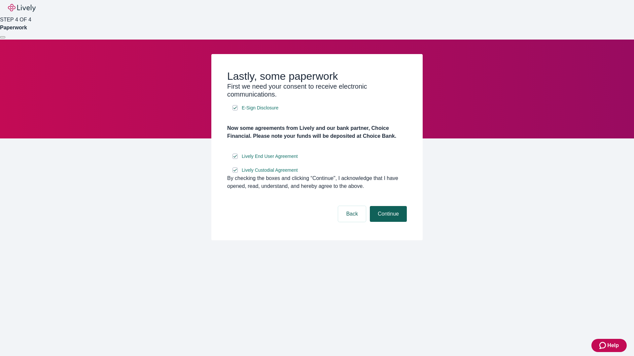 This screenshot has height=356, width=634. Describe the element at coordinates (270, 170) in the screenshot. I see `span: Lively Custodial Agreement` at that location.